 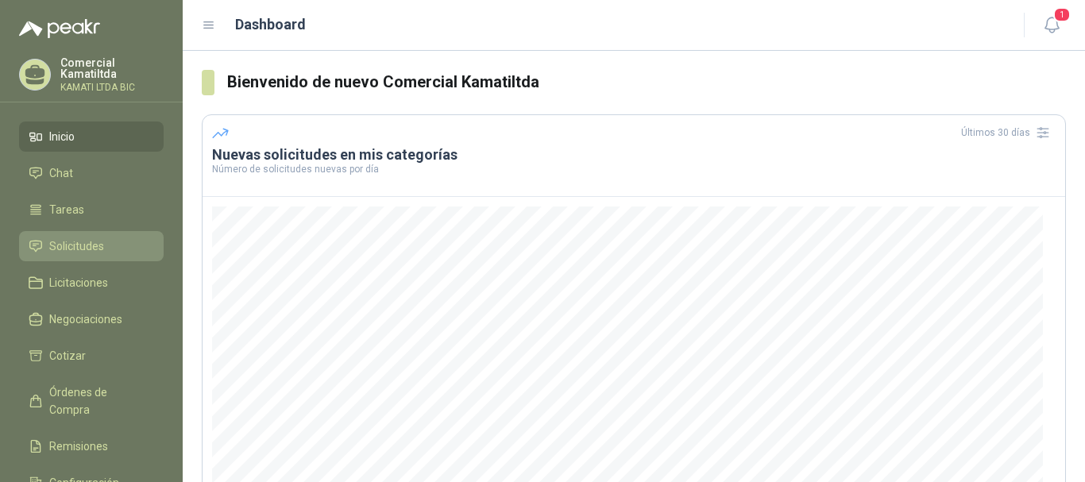 What do you see at coordinates (79, 446) in the screenshot?
I see `span: Remisiones` at bounding box center [79, 446].